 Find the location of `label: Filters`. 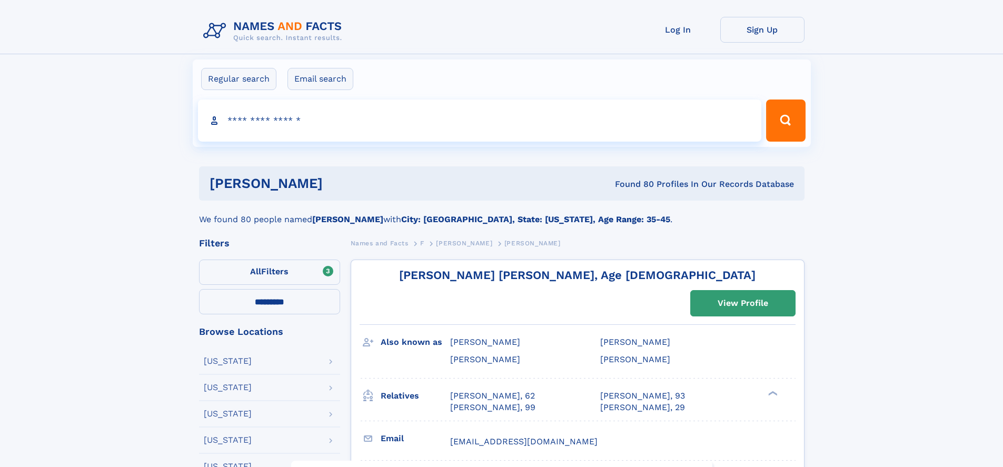

label: Filters is located at coordinates (269, 272).